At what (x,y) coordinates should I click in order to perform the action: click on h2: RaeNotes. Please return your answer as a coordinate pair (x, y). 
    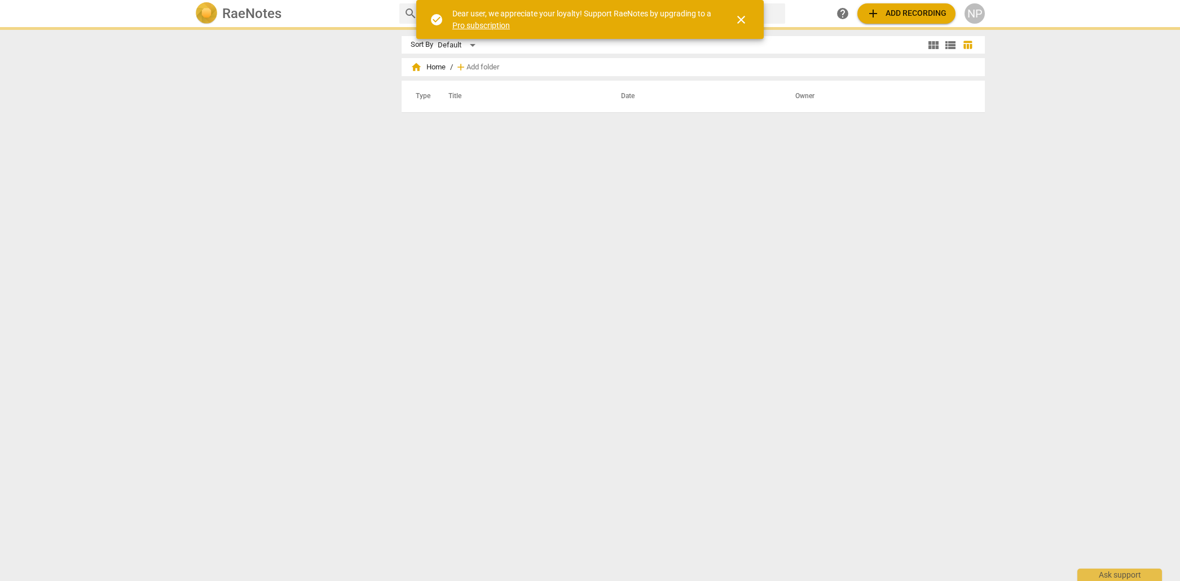
    Looking at the image, I should click on (251, 14).